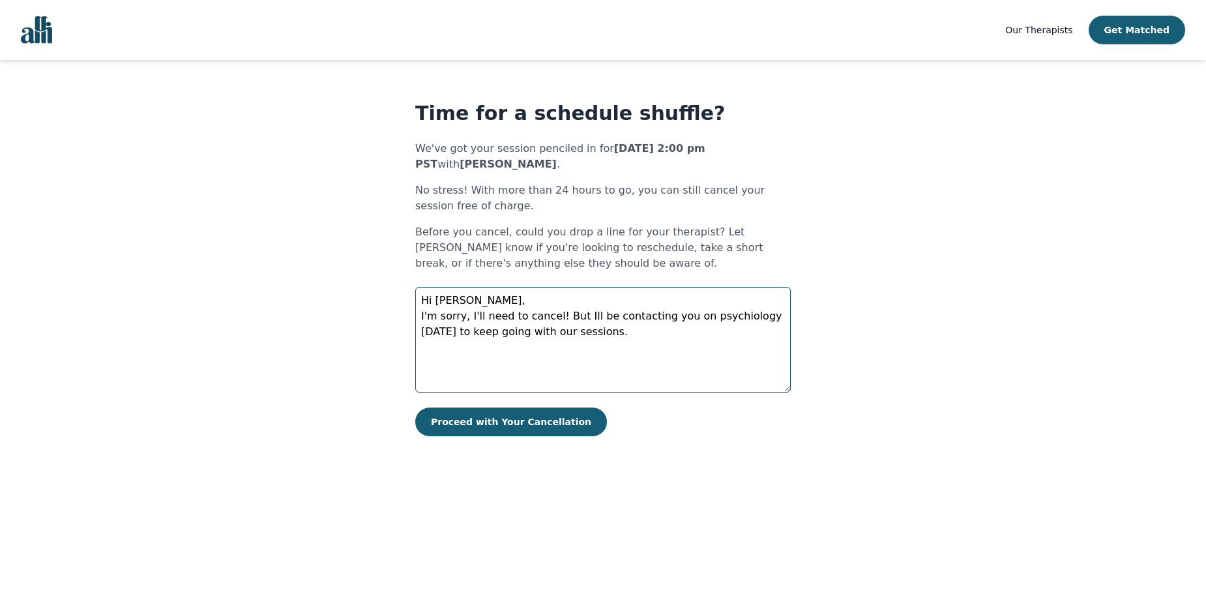  I want to click on button: Get Matched, so click(1137, 30).